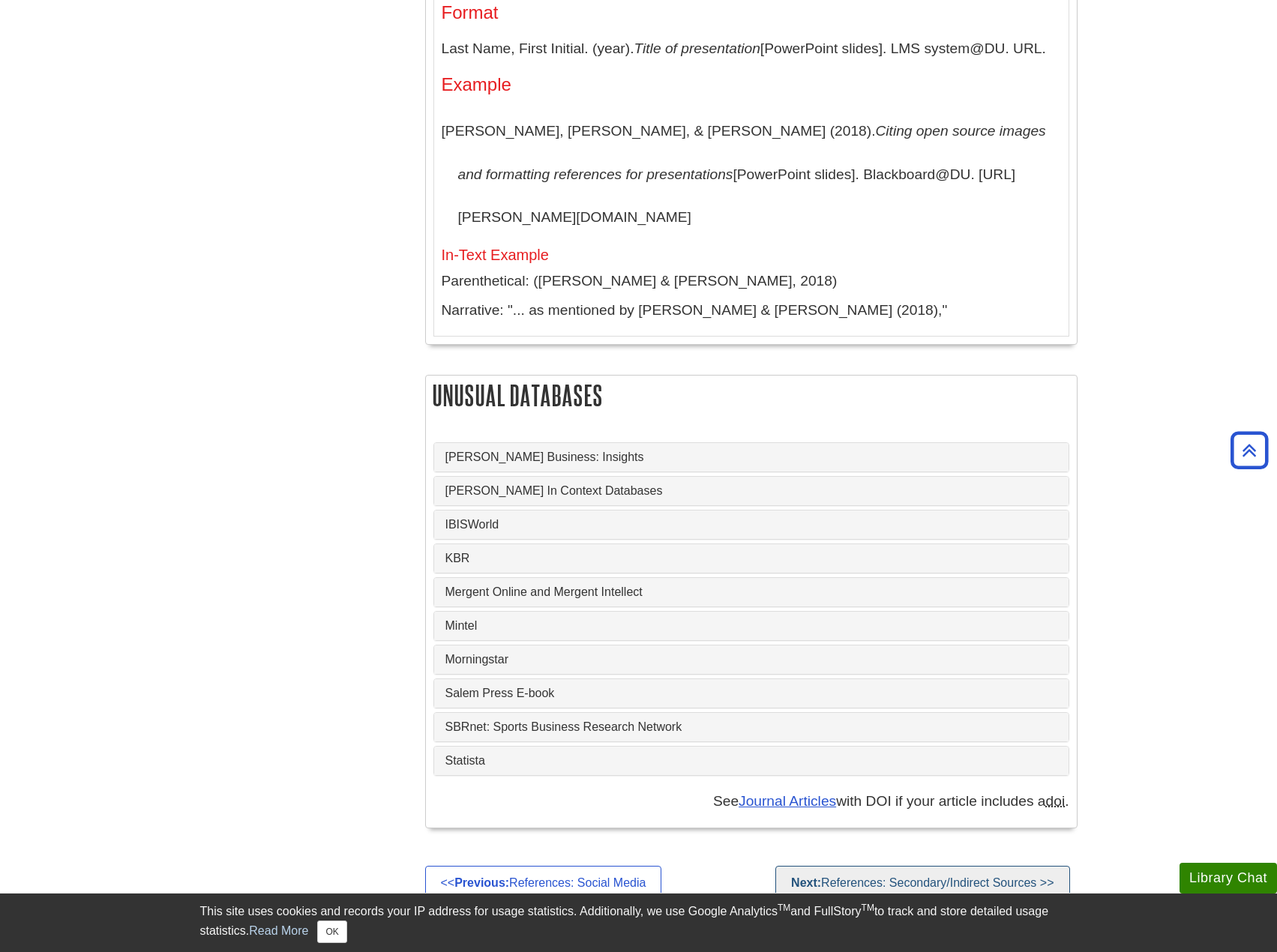 Image resolution: width=1277 pixels, height=952 pixels. What do you see at coordinates (1228, 878) in the screenshot?
I see `button: Library Chat` at bounding box center [1228, 878].